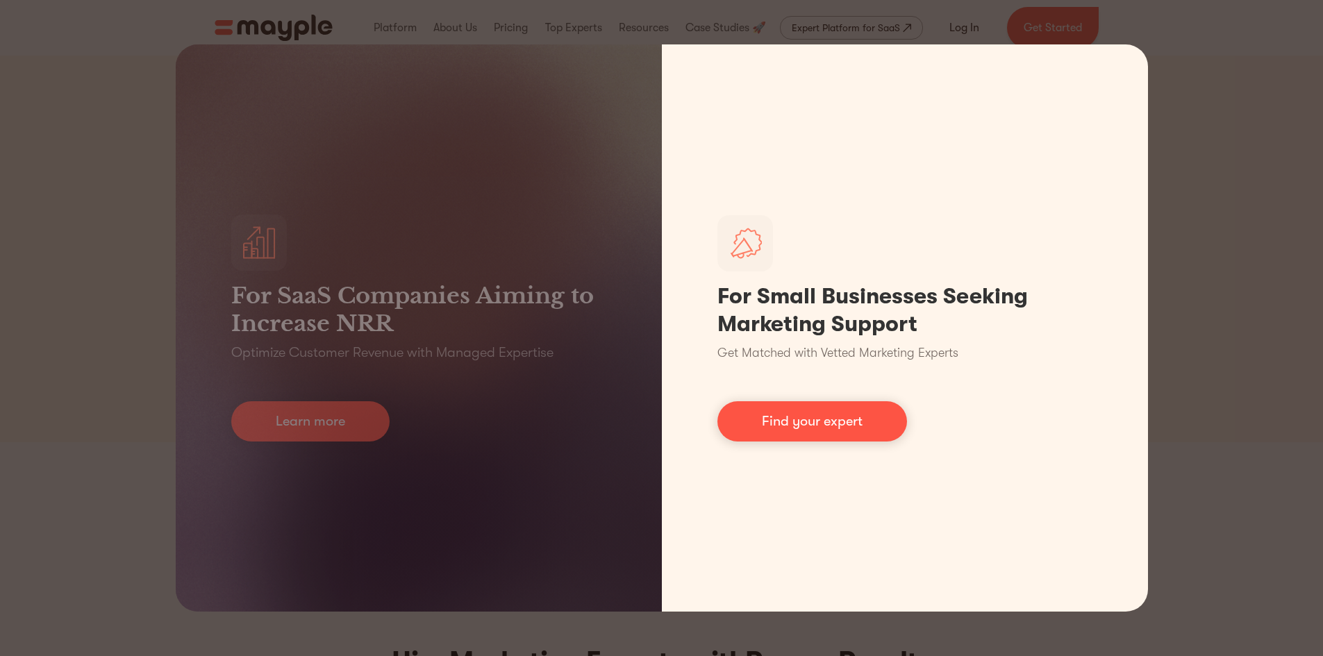 The image size is (1323, 656). What do you see at coordinates (838, 353) in the screenshot?
I see `p: Get Matched with Vetted Marketing Experts` at bounding box center [838, 353].